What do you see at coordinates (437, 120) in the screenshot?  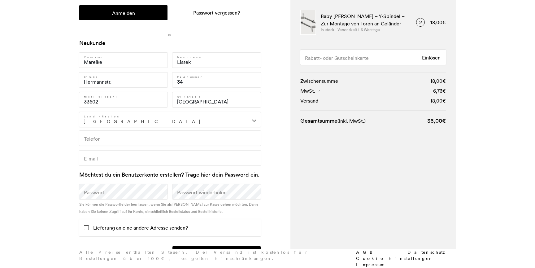 I see `bdi: 36,00` at bounding box center [437, 120].